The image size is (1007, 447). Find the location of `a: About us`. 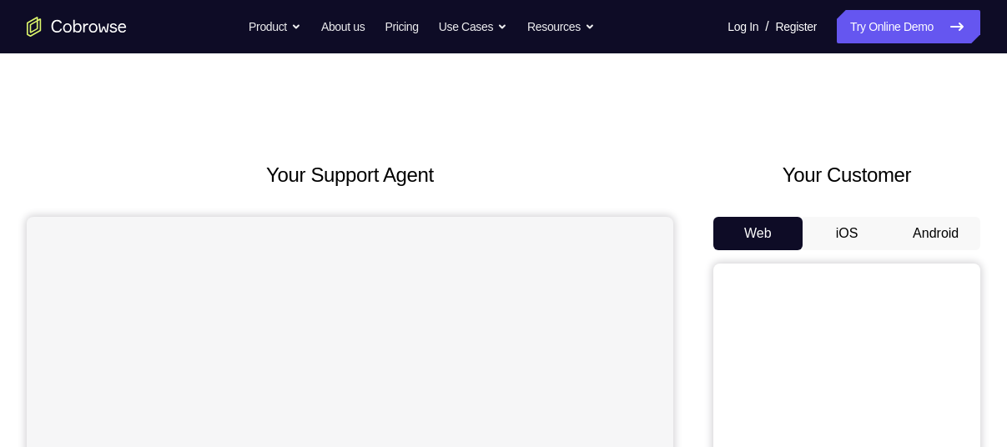

a: About us is located at coordinates (343, 27).